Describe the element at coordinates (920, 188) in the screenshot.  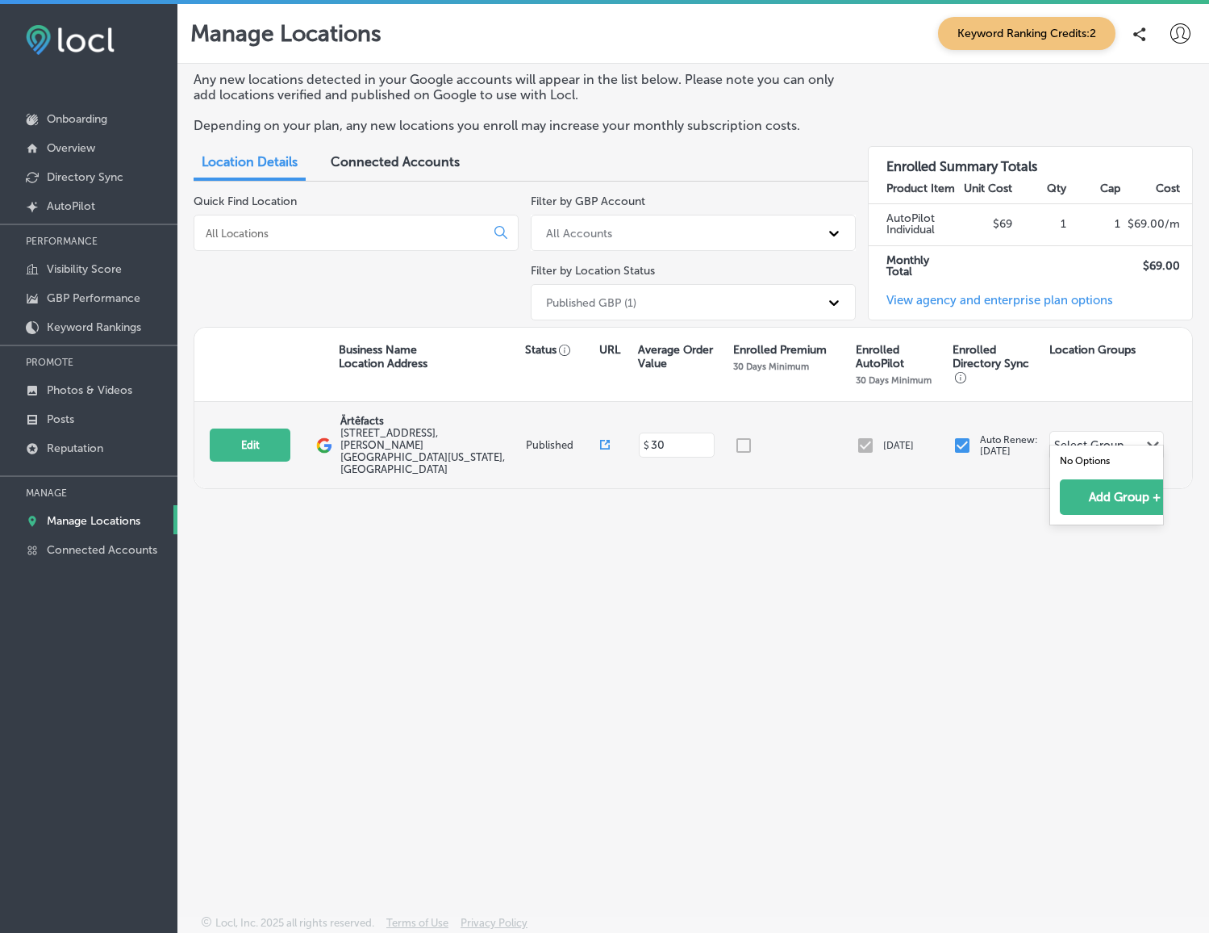
I see `strong: Product Item` at that location.